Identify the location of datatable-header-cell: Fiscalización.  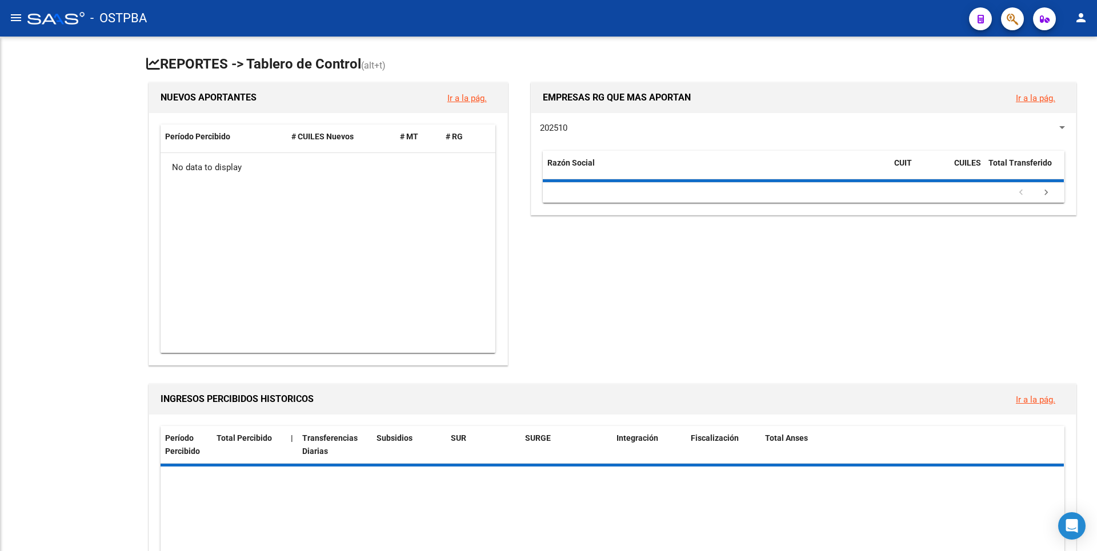
(723, 445).